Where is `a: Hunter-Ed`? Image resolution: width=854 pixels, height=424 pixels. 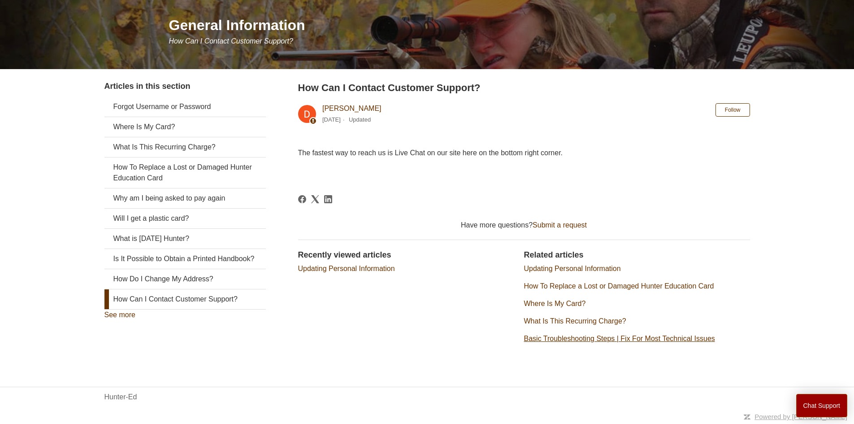 a: Hunter-Ed is located at coordinates (121, 397).